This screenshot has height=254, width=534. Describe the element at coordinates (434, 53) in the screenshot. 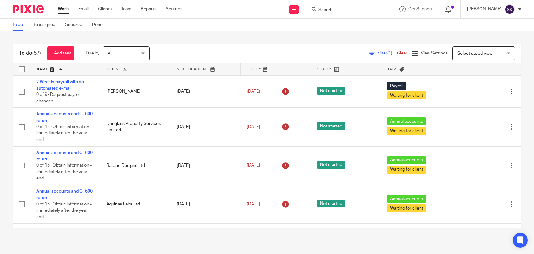

I see `span: View Settings` at that location.